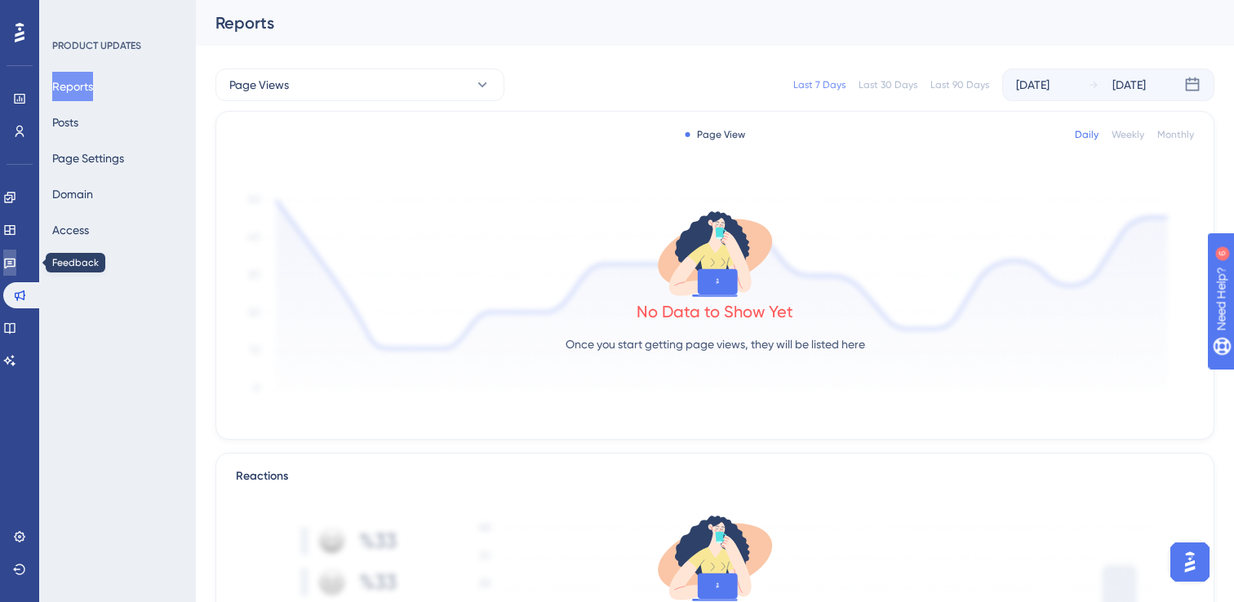 The height and width of the screenshot is (602, 1234). Describe the element at coordinates (88, 158) in the screenshot. I see `button: Page Settings` at that location.